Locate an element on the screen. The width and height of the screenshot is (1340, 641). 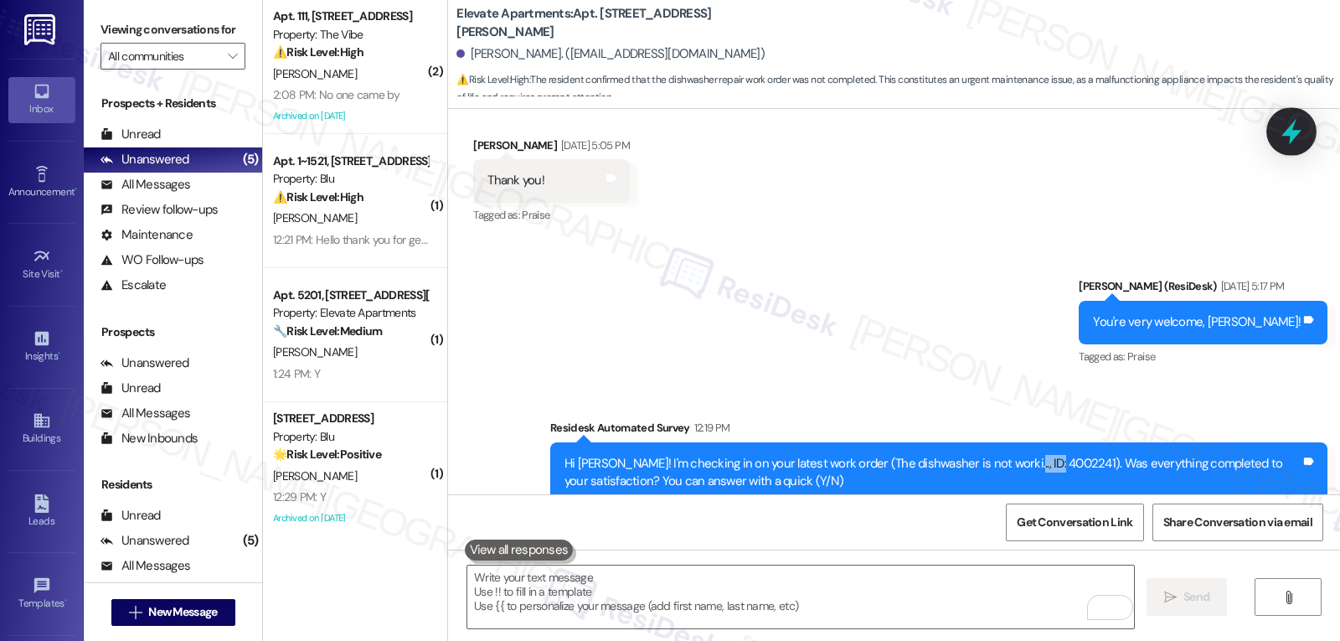
div: Thank you! is located at coordinates (516, 180).